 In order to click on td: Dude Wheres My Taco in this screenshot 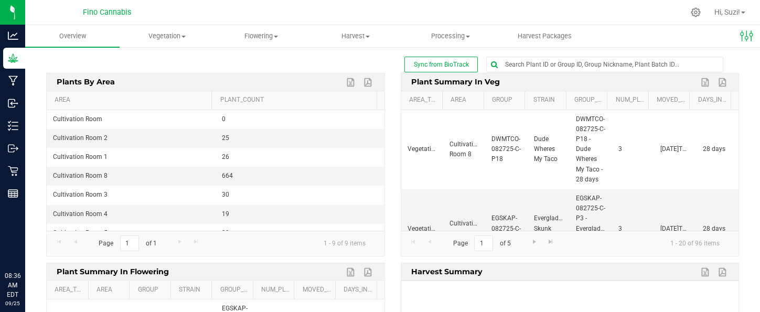, I will do `click(548, 149)`.